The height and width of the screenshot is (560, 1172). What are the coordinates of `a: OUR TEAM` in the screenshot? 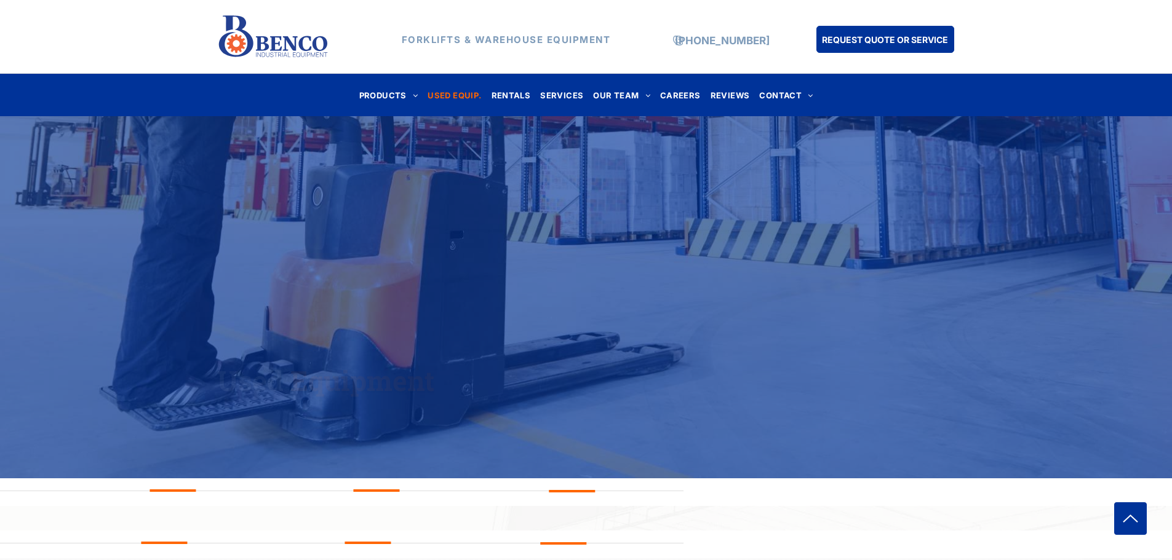 It's located at (621, 95).